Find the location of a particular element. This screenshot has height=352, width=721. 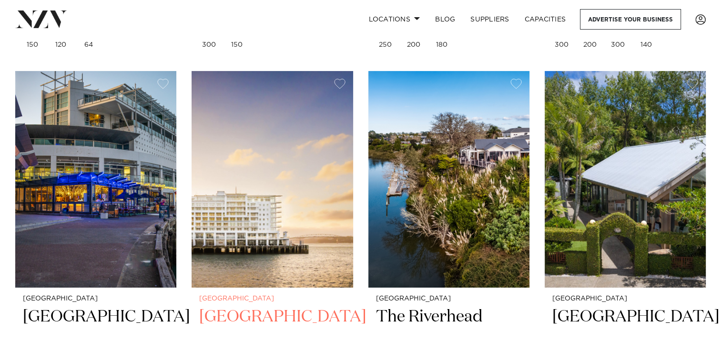

a: Capacities is located at coordinates (545, 19).